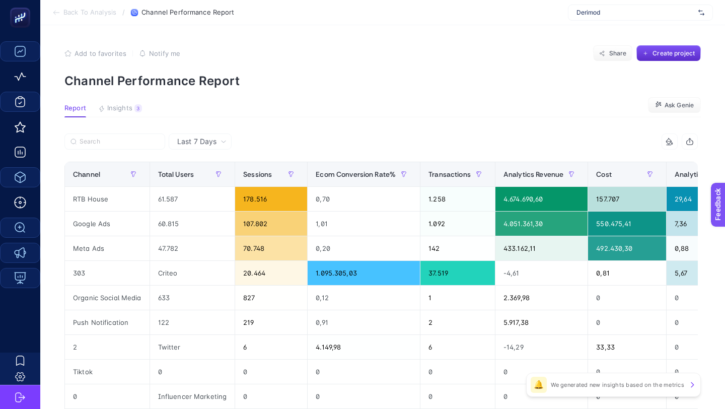 The width and height of the screenshot is (725, 409). I want to click on button: Share, so click(613, 53).